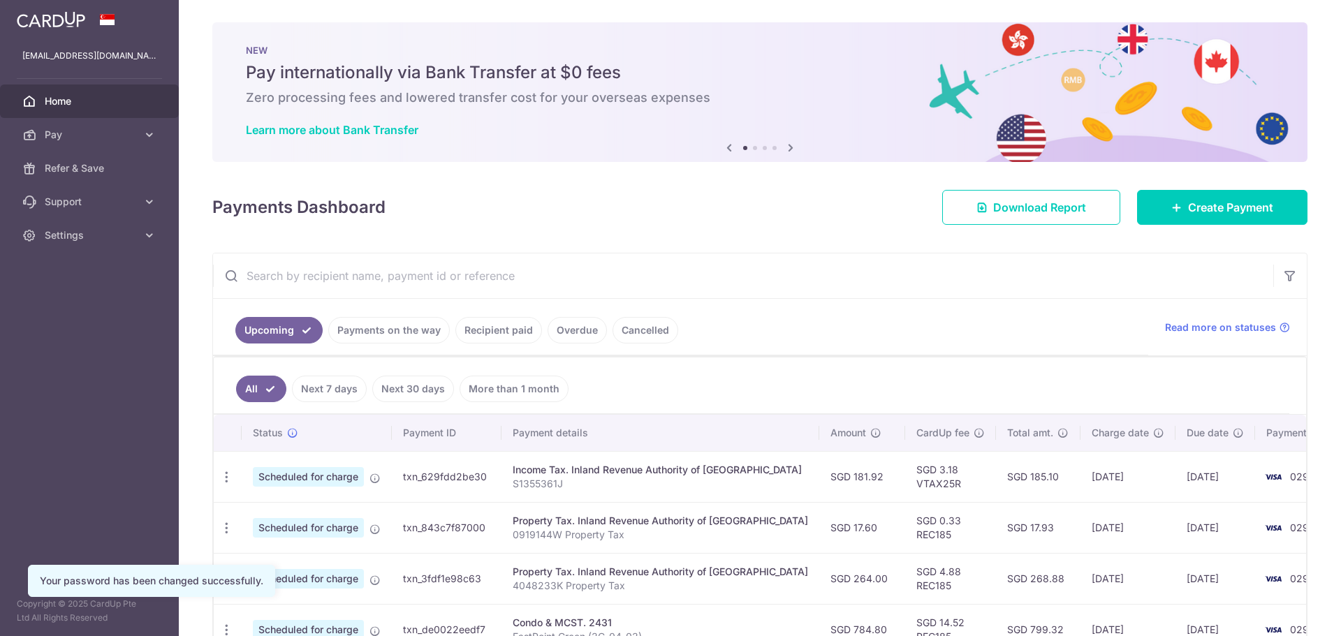 This screenshot has height=636, width=1341. What do you see at coordinates (1030, 433) in the screenshot?
I see `span: Total amt.` at bounding box center [1030, 433].